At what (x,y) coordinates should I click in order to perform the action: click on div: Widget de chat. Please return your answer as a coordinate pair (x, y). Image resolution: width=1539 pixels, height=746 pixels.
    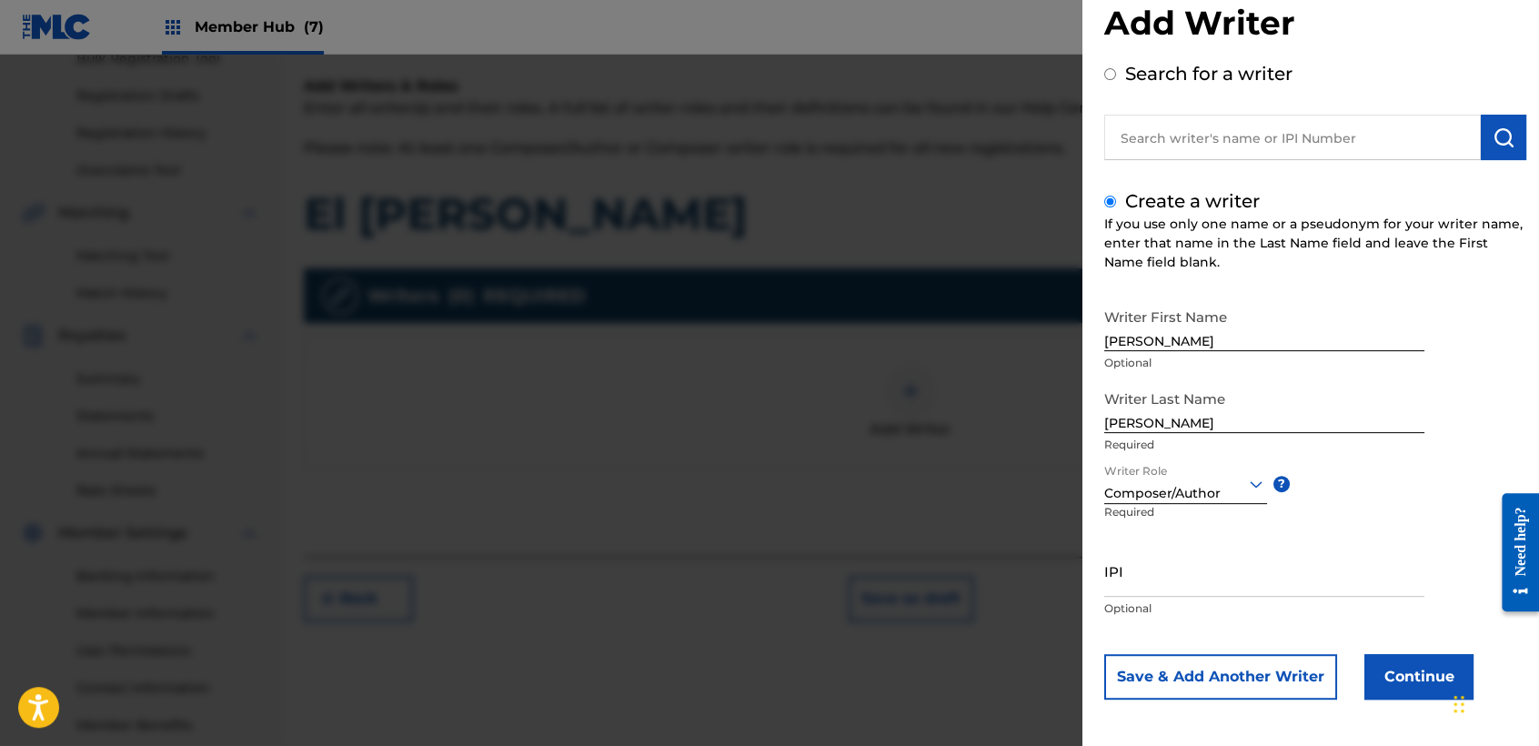
    Looking at the image, I should click on (1494, 702).